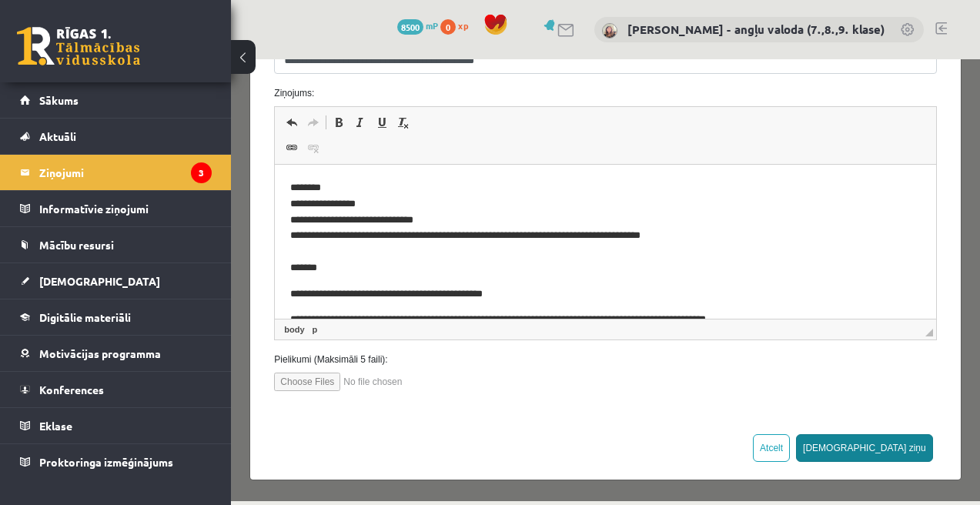 This screenshot has width=980, height=505. Describe the element at coordinates (610, 31) in the screenshot. I see `img: Laila Priedīte-Dimiņa - angļu valoda (7.,8.,9. klase)` at that location.